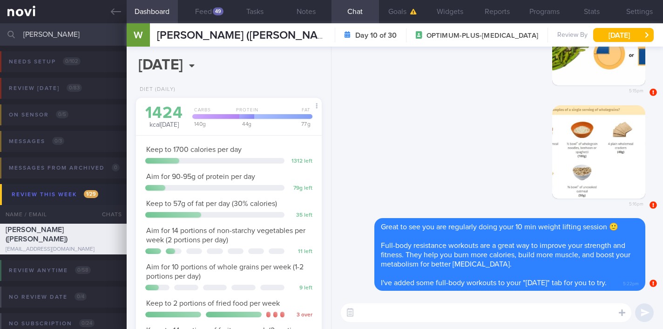  Describe the element at coordinates (72, 61) in the screenshot. I see `span: 0 / 102` at that location.